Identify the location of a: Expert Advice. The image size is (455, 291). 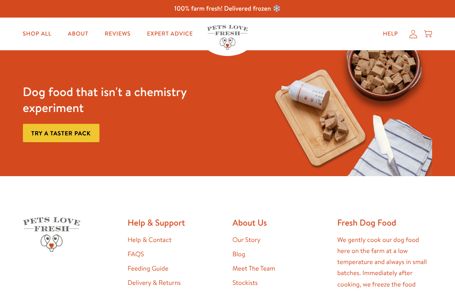
(170, 34).